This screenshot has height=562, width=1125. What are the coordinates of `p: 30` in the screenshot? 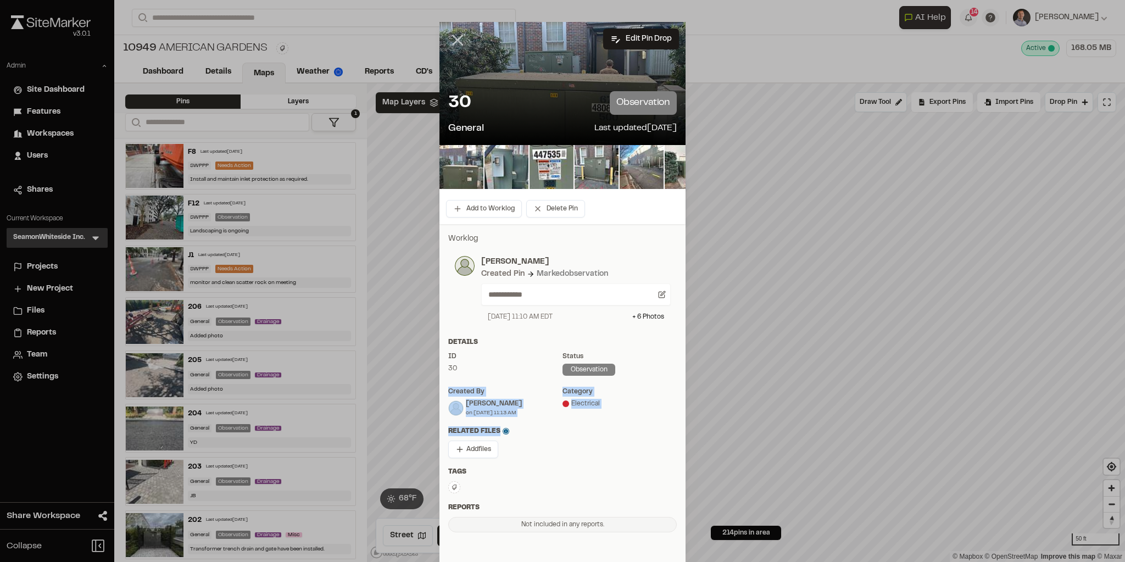 It's located at (459, 103).